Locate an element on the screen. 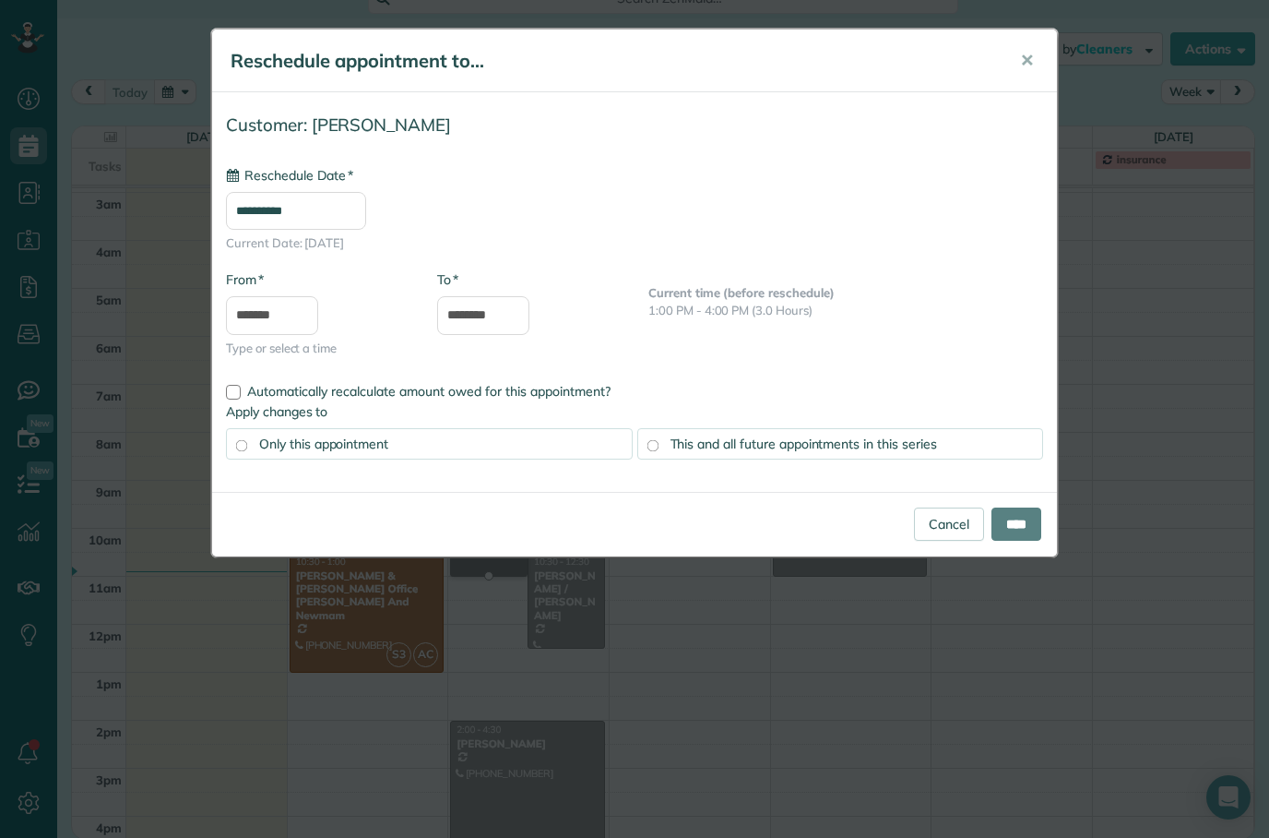 This screenshot has width=1269, height=838. label: To is located at coordinates (447, 279).